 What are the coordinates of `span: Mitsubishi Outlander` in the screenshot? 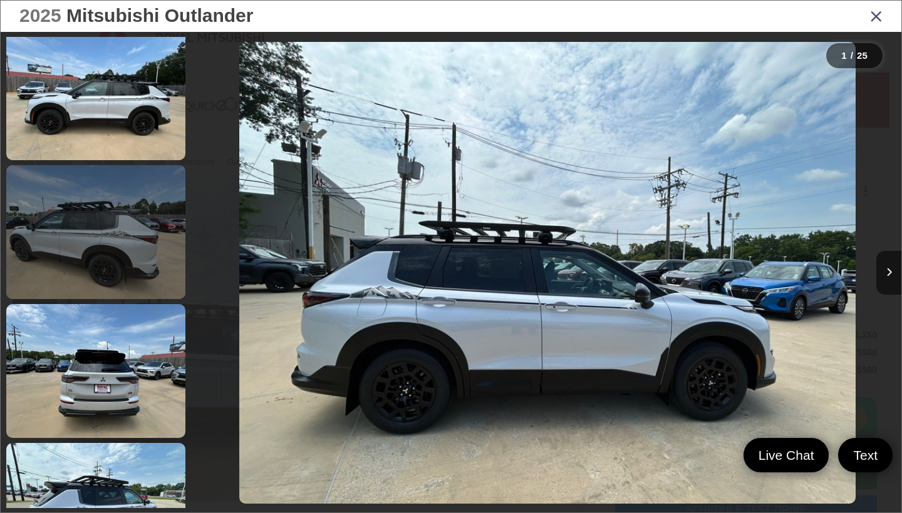 It's located at (160, 15).